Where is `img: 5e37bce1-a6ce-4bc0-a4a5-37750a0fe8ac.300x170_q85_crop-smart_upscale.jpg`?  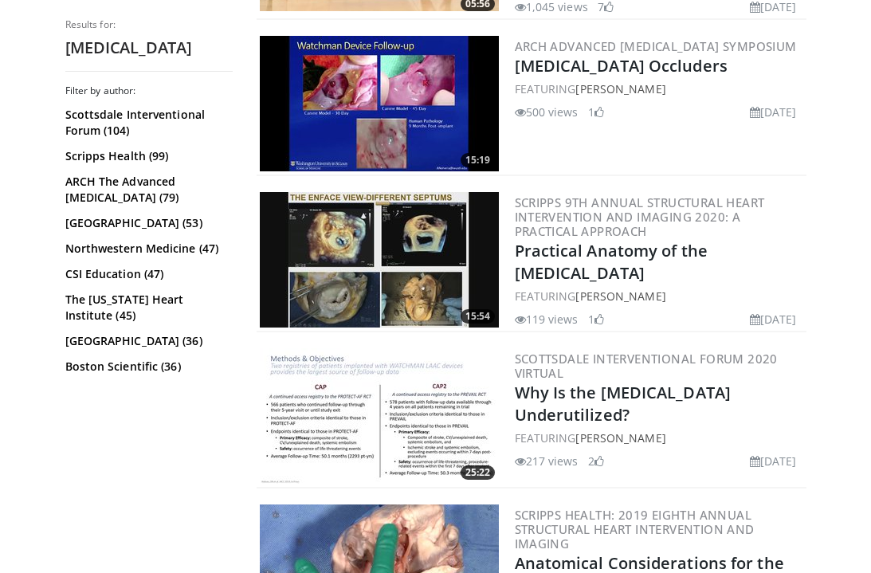
img: 5e37bce1-a6ce-4bc0-a4a5-37750a0fe8ac.300x170_q85_crop-smart_upscale.jpg is located at coordinates (379, 104).